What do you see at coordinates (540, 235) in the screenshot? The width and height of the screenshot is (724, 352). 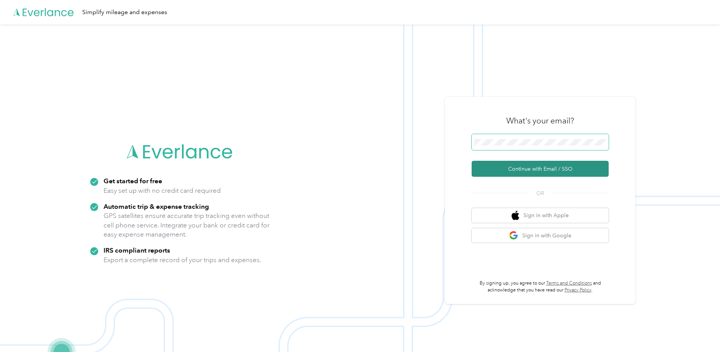 I see `button: google logoSign in with Google` at bounding box center [540, 235].